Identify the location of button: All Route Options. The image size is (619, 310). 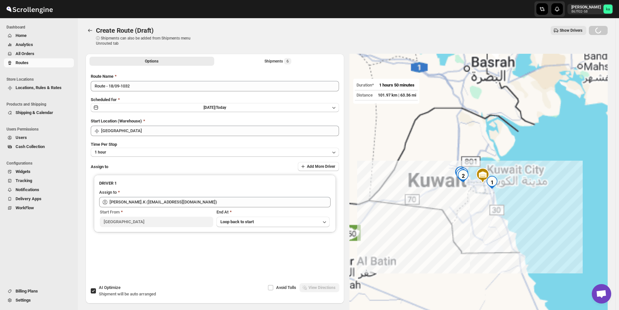
(152, 61).